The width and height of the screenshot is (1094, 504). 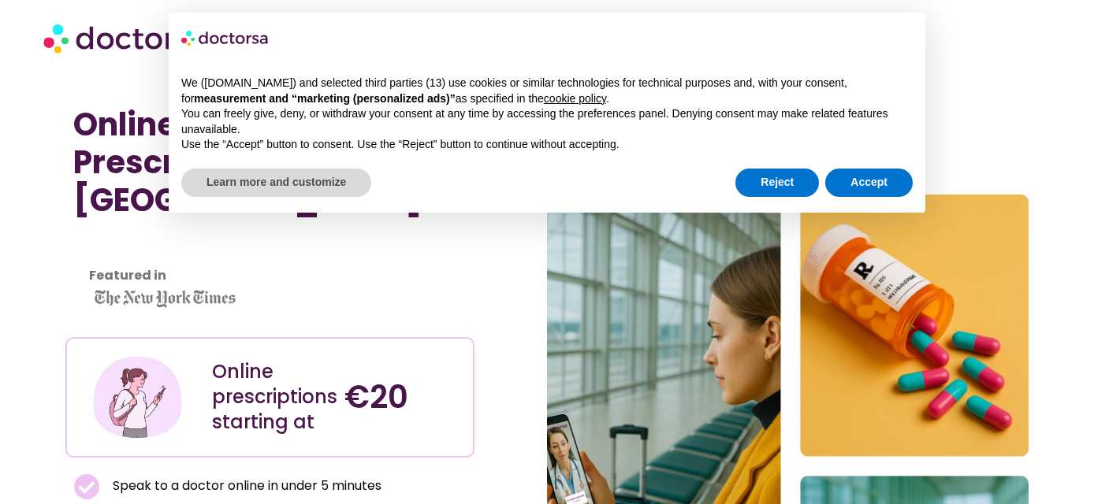 I want to click on button: Learn more and customize, so click(x=276, y=183).